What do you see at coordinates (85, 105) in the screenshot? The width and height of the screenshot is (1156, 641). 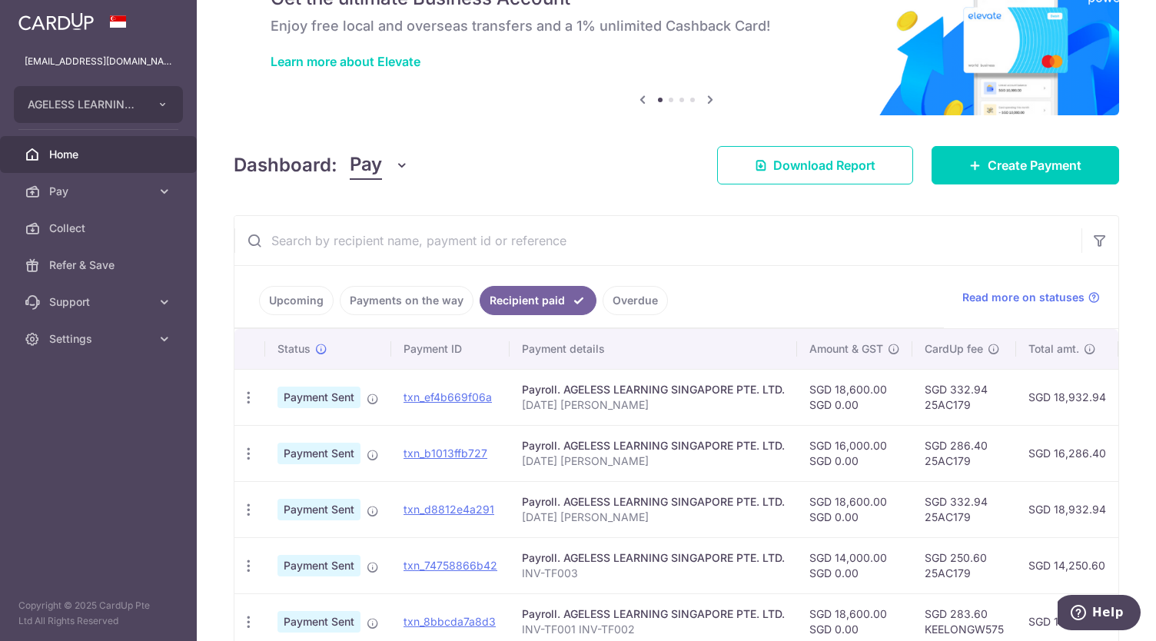 I see `span: AGELESS LEARNING SINGAPORE PTE. LTD.` at bounding box center [85, 105].